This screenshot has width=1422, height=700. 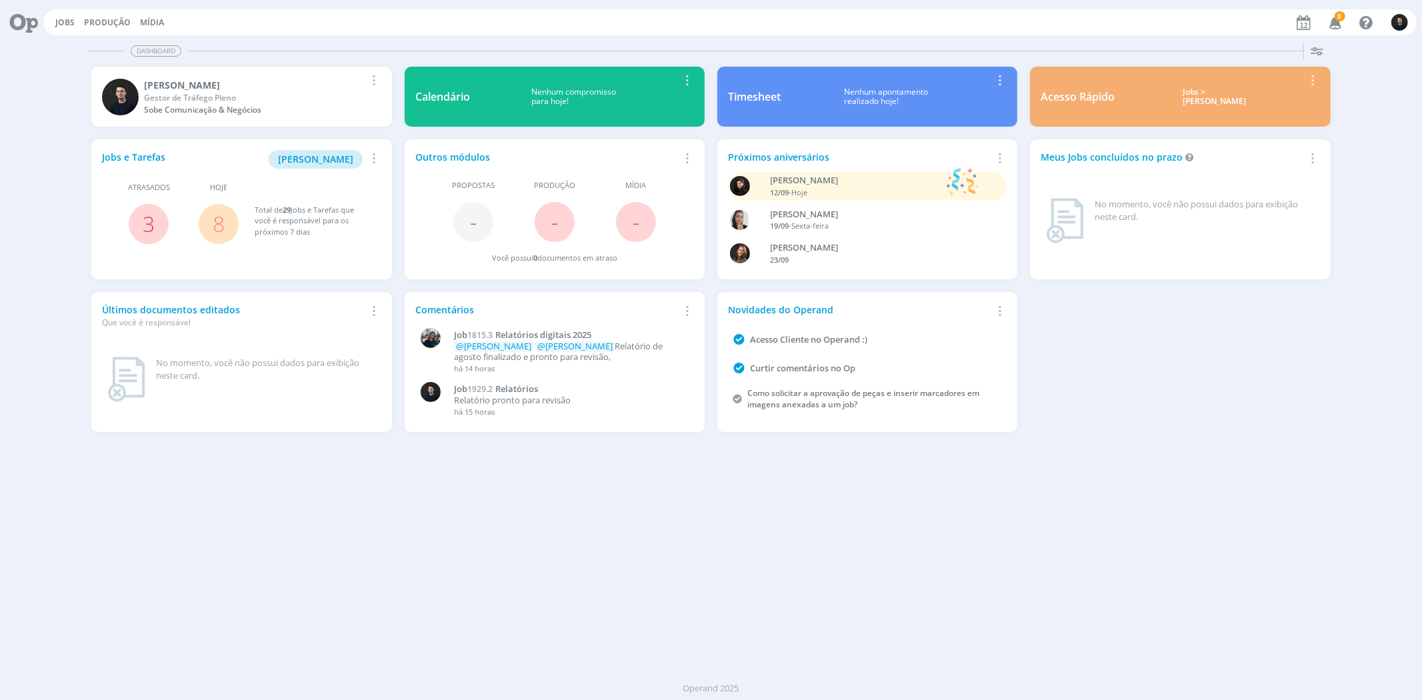 What do you see at coordinates (859, 309) in the screenshot?
I see `div: Novidades do Operand` at bounding box center [859, 309].